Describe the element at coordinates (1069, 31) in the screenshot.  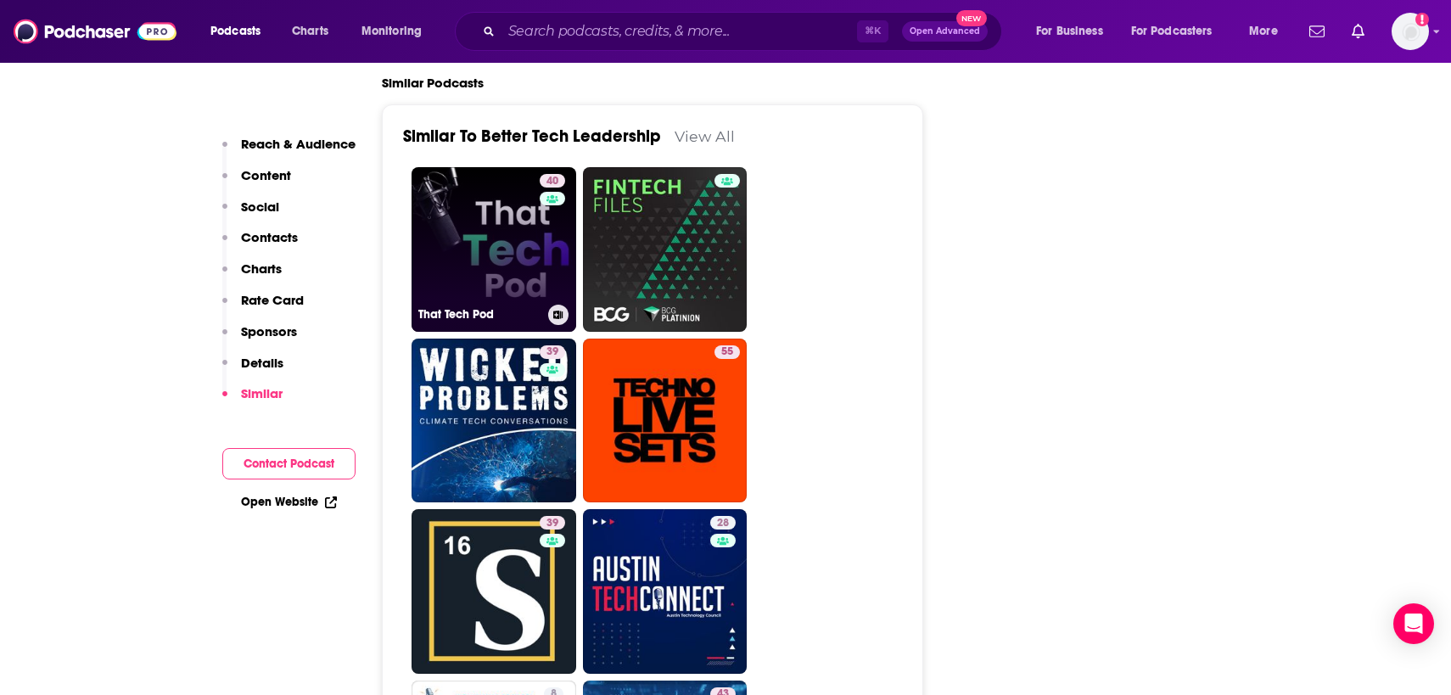
I see `span: For Business` at that location.